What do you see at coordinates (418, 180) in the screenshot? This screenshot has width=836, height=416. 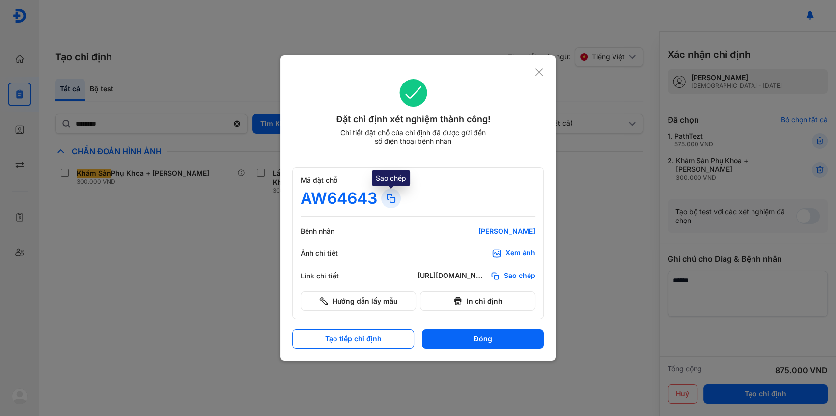 I see `div: Mã đặt chỗ` at bounding box center [418, 180].